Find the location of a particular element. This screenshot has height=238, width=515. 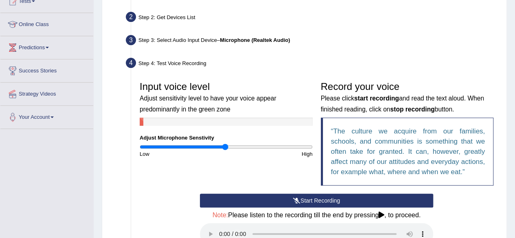

div: Low is located at coordinates (181, 154).